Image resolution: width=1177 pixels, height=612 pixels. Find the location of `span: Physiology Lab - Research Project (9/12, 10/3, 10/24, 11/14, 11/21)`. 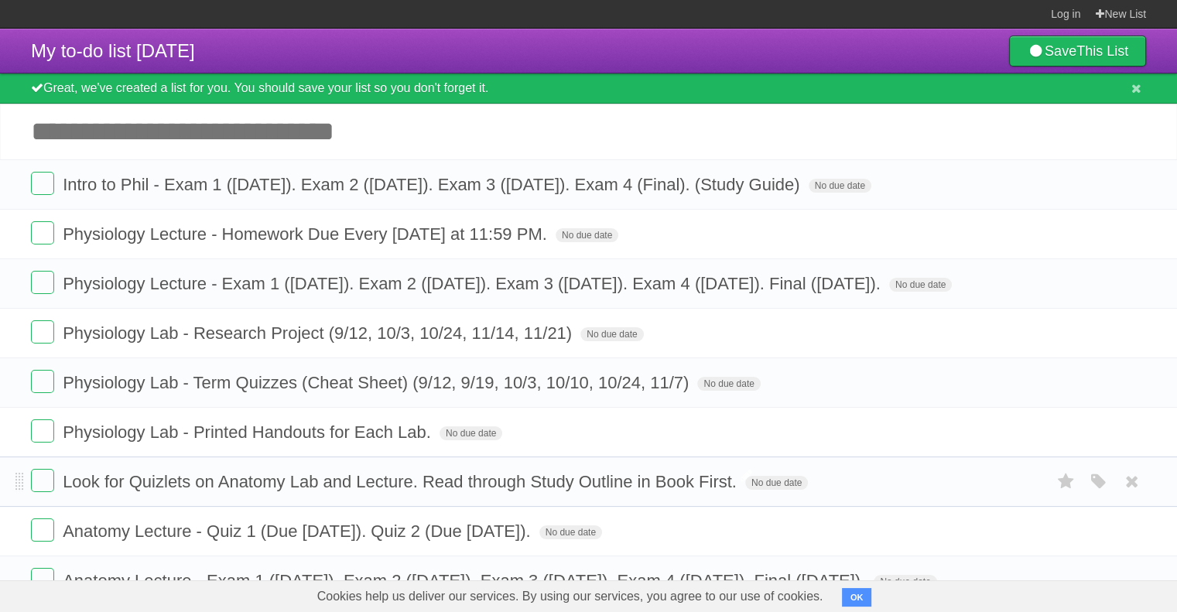

span: Physiology Lab - Research Project (9/12, 10/3, 10/24, 11/14, 11/21) is located at coordinates (319, 333).